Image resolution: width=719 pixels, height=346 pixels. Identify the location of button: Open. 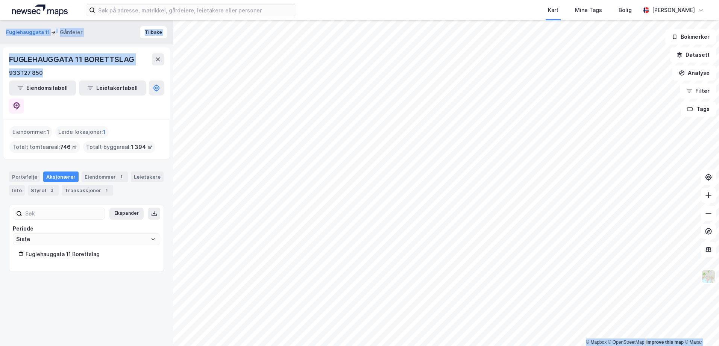
(153, 239).